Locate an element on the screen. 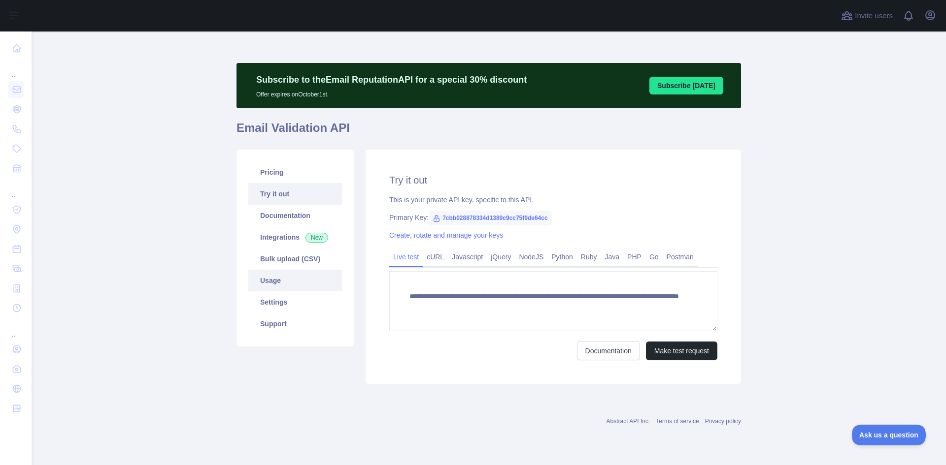 The width and height of the screenshot is (946, 465). a: Integrations New is located at coordinates (295, 237).